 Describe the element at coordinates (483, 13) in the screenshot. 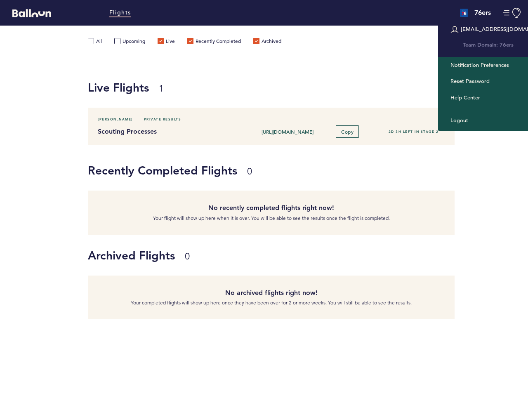

I see `h4: 76ers` at that location.